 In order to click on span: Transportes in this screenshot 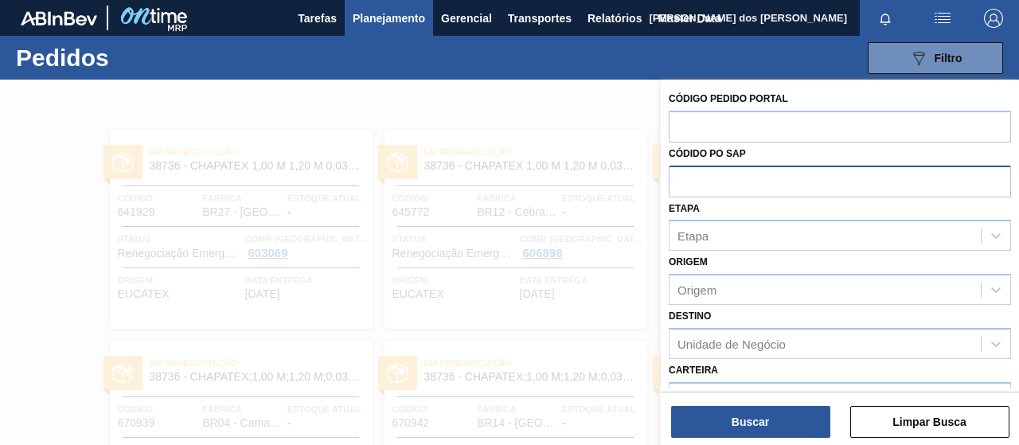, I will do `click(540, 18)`.